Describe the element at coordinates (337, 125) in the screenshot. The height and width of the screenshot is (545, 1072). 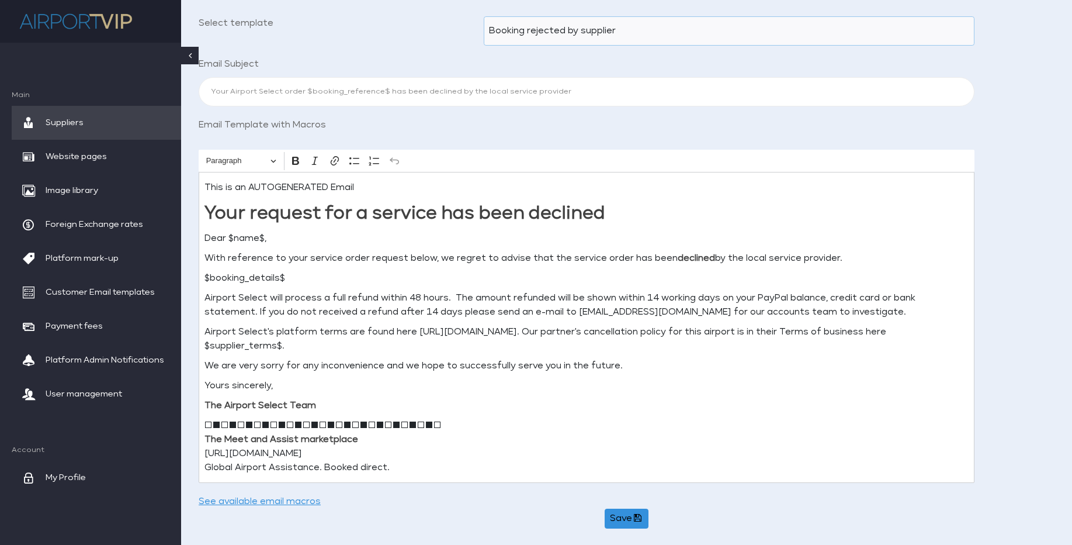
I see `label: Email Template with Macros` at that location.